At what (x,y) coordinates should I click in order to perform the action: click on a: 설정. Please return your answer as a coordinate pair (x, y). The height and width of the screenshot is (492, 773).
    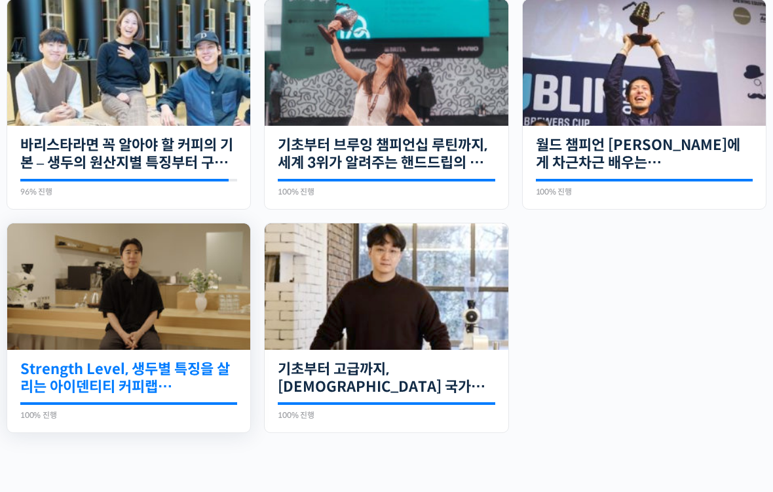
    Looking at the image, I should click on (210, 400).